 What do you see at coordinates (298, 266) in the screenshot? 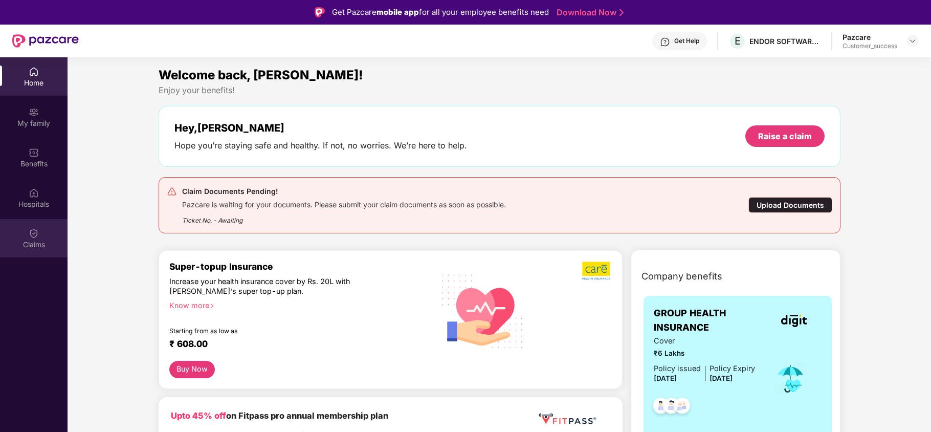
I see `div: Super-topup Insurance` at bounding box center [298, 266].